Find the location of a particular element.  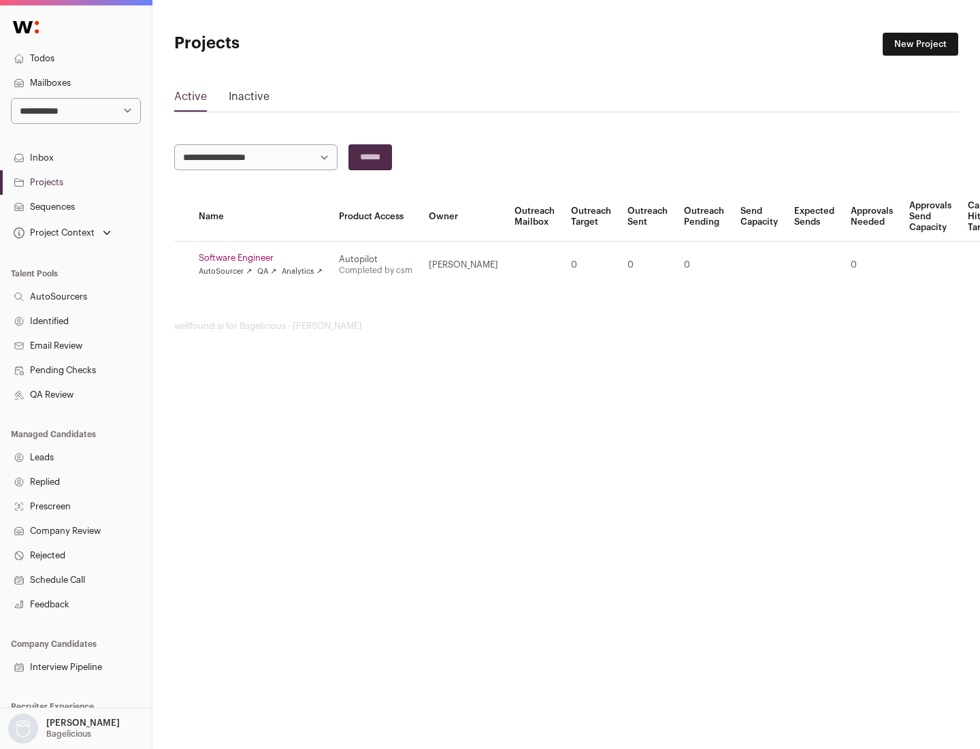

th: Name is located at coordinates (261, 216).